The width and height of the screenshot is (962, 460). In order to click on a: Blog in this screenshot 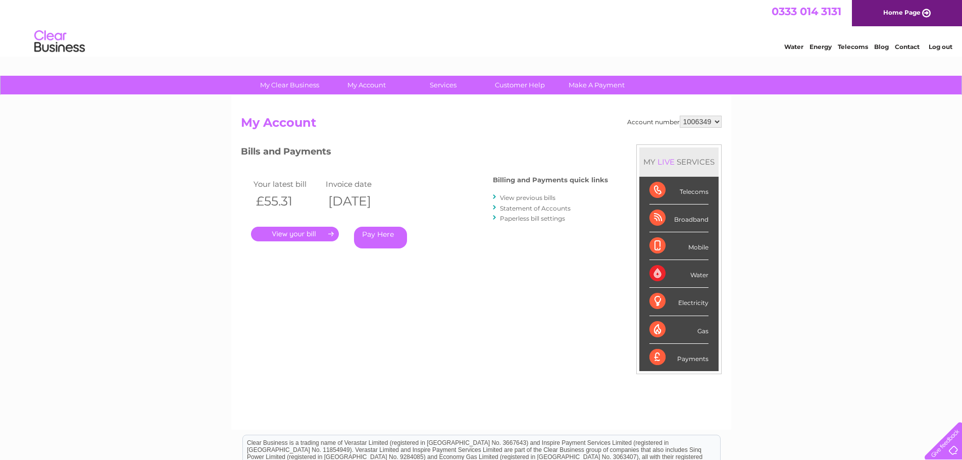, I will do `click(881, 46)`.